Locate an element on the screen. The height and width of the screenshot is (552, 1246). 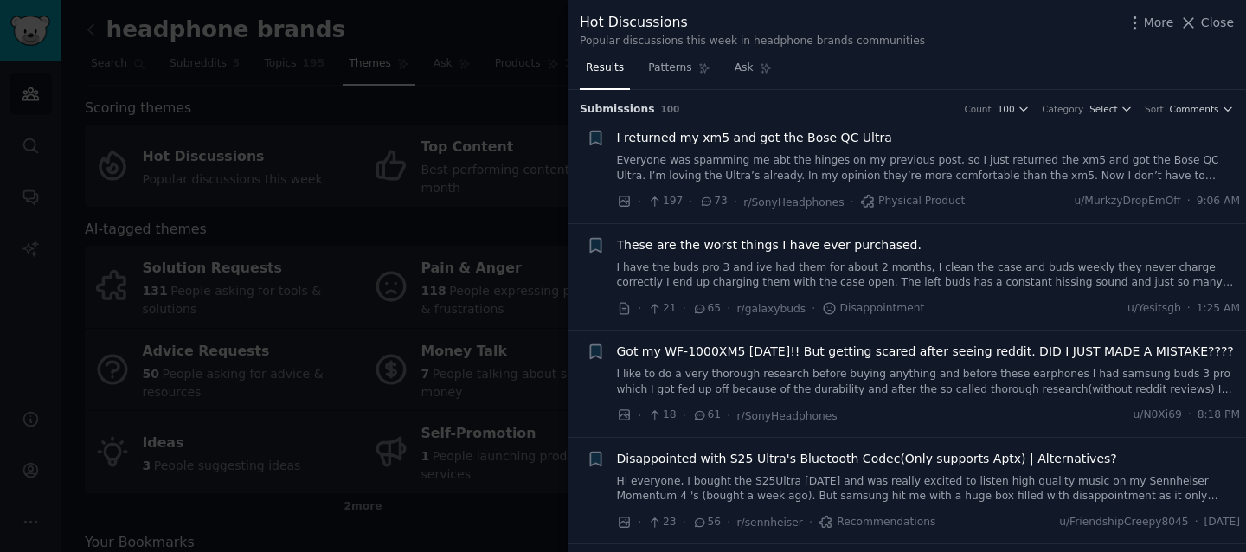
span: Recommendations is located at coordinates (877, 523).